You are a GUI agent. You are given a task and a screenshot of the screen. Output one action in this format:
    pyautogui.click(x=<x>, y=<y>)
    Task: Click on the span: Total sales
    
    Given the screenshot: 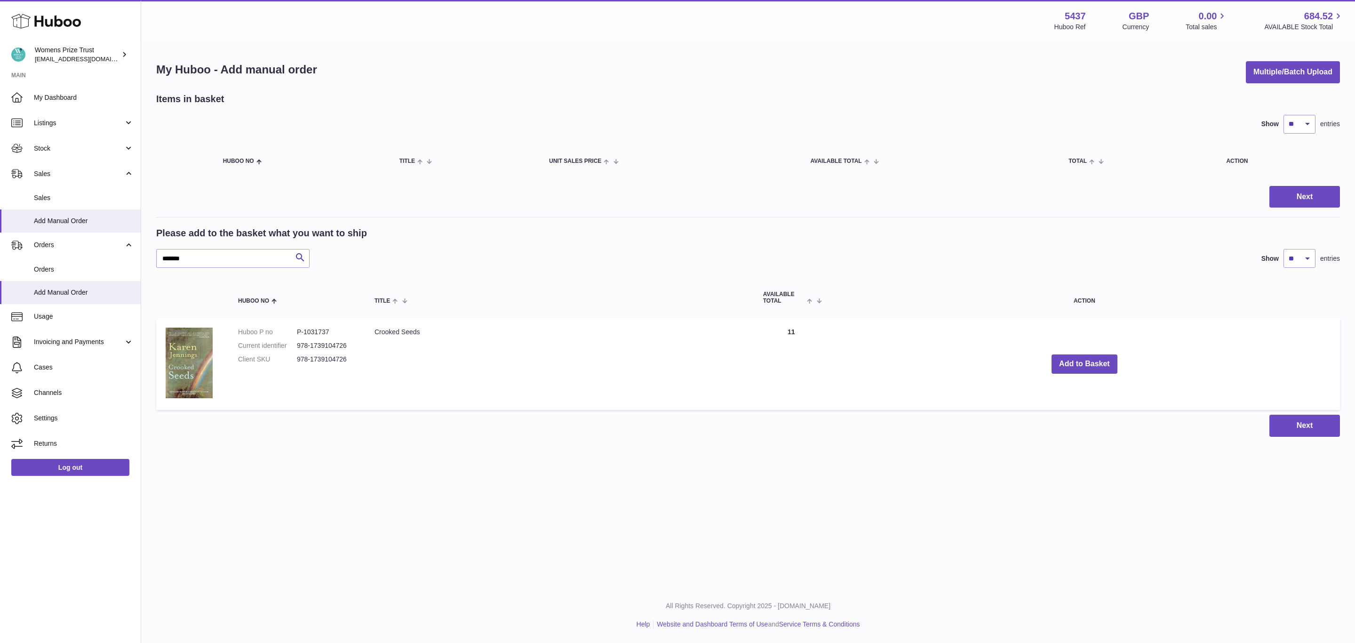 What is the action you would take?
    pyautogui.click(x=1206, y=27)
    